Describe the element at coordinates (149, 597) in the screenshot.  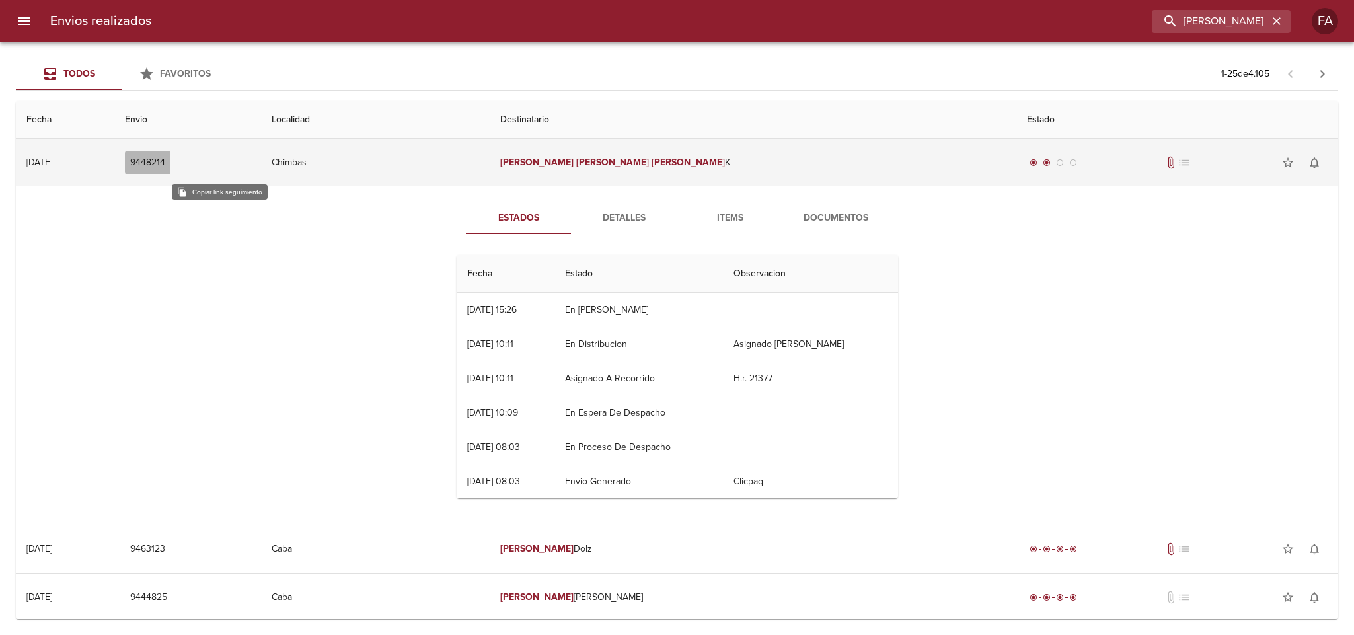
I see `span: 9444825` at that location.